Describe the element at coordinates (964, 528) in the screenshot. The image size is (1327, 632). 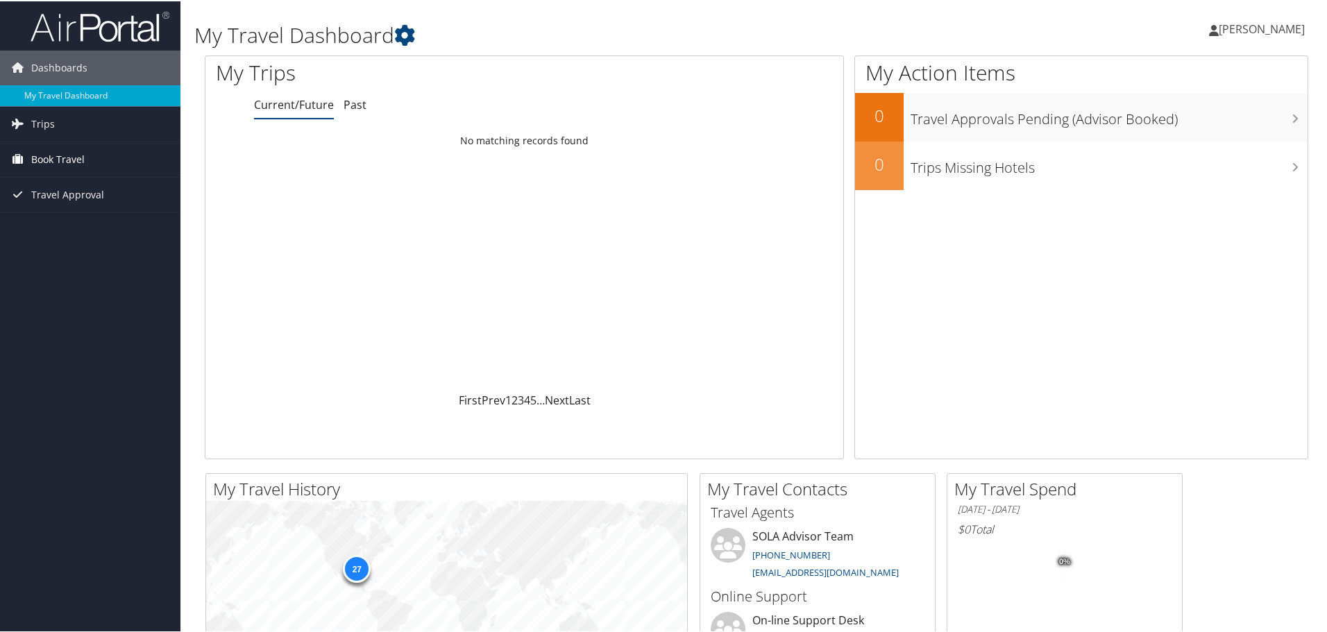
I see `span: $0` at that location.